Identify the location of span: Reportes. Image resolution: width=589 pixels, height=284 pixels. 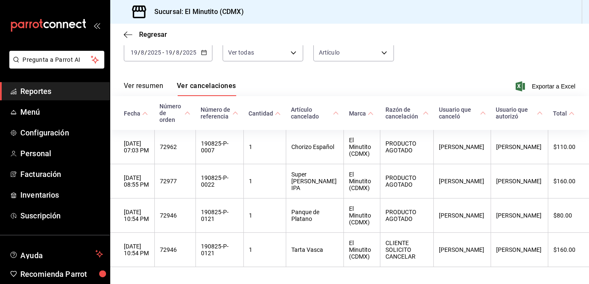
(61, 91).